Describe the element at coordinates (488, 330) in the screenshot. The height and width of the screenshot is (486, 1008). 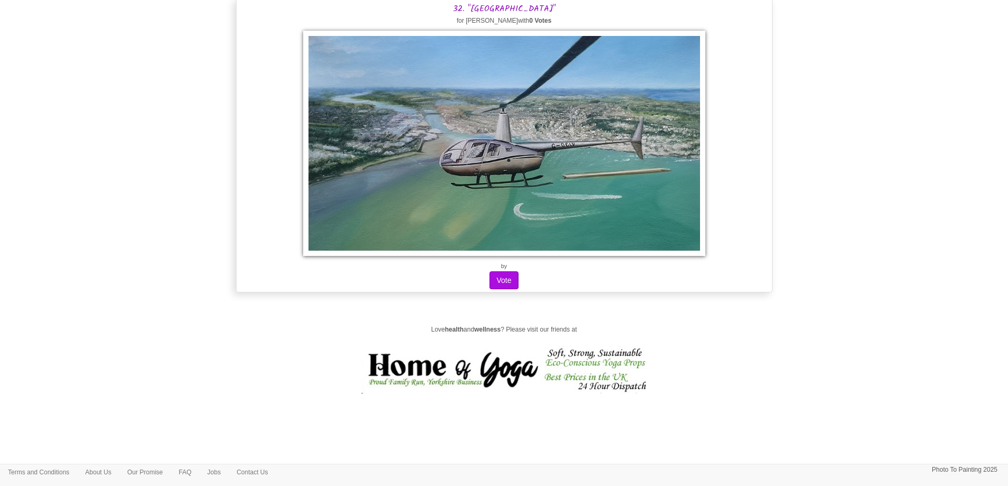
I see `strong: wellness` at that location.